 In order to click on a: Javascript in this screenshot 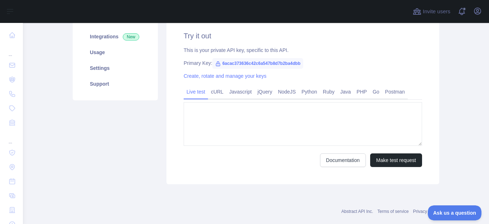, I will do `click(240, 92)`.